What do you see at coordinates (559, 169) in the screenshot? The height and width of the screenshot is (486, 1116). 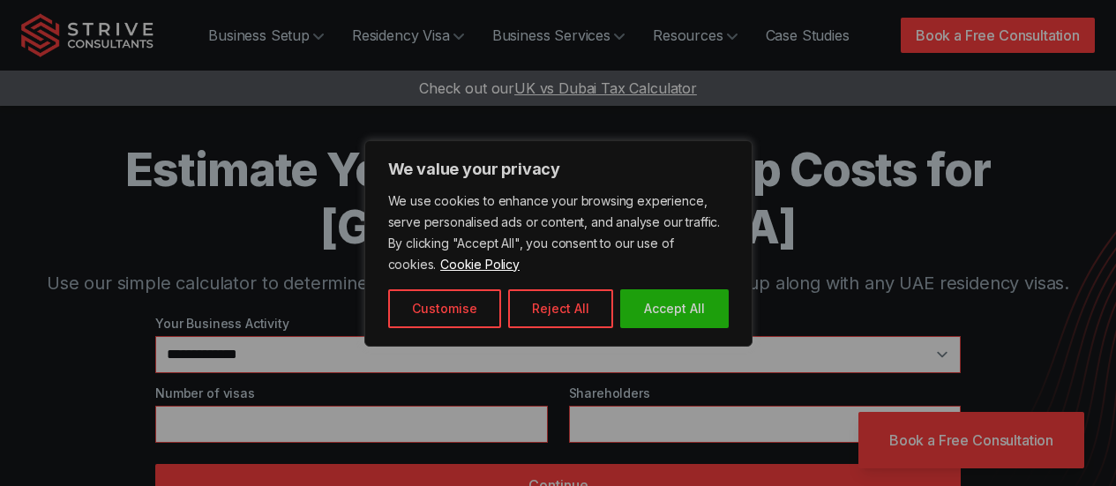 I see `p: We value your privacy` at bounding box center [559, 169].